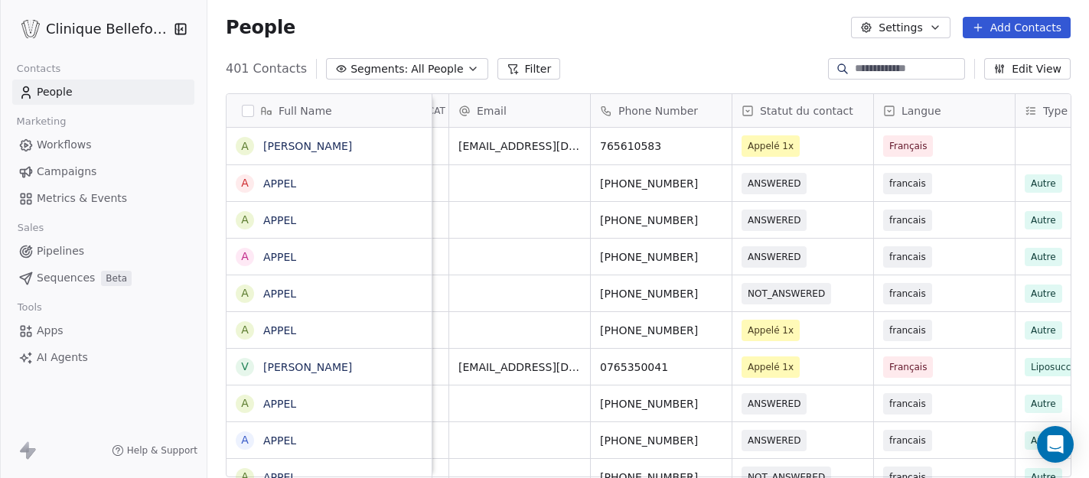  I want to click on button: Add Contacts, so click(1016, 28).